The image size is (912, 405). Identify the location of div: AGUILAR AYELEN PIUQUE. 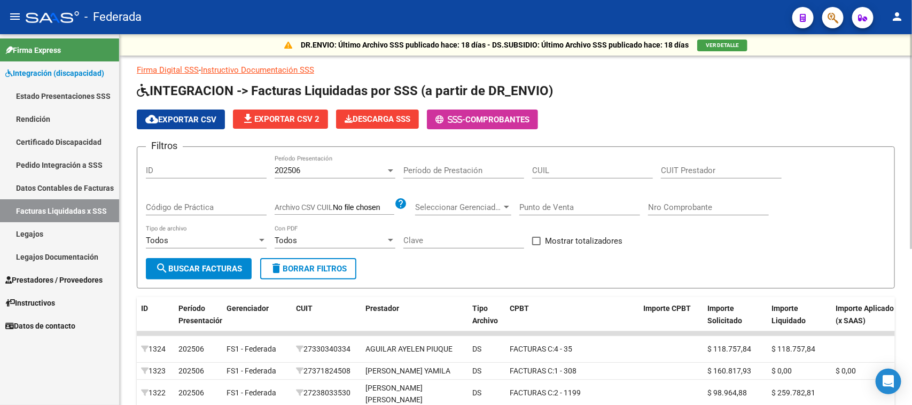
(409, 349).